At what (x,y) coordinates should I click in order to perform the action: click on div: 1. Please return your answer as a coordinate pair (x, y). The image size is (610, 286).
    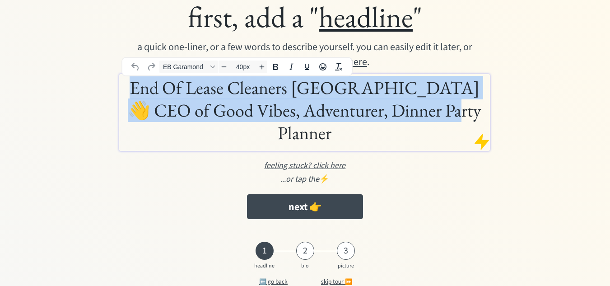
    Looking at the image, I should click on (265, 251).